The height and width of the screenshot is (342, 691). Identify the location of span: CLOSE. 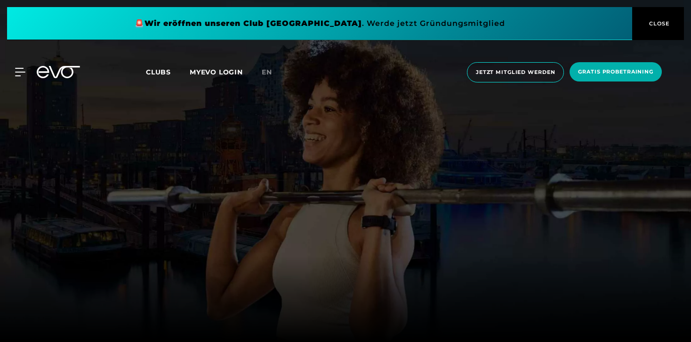
(658, 24).